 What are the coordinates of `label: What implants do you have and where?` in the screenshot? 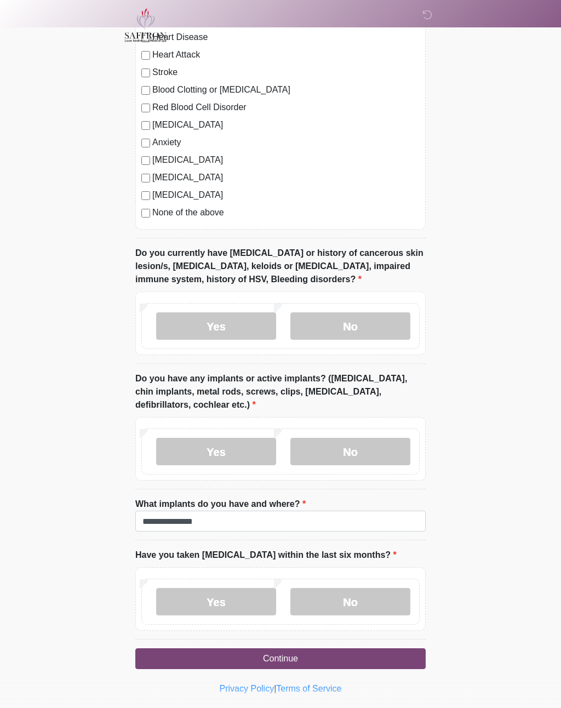 It's located at (220, 504).